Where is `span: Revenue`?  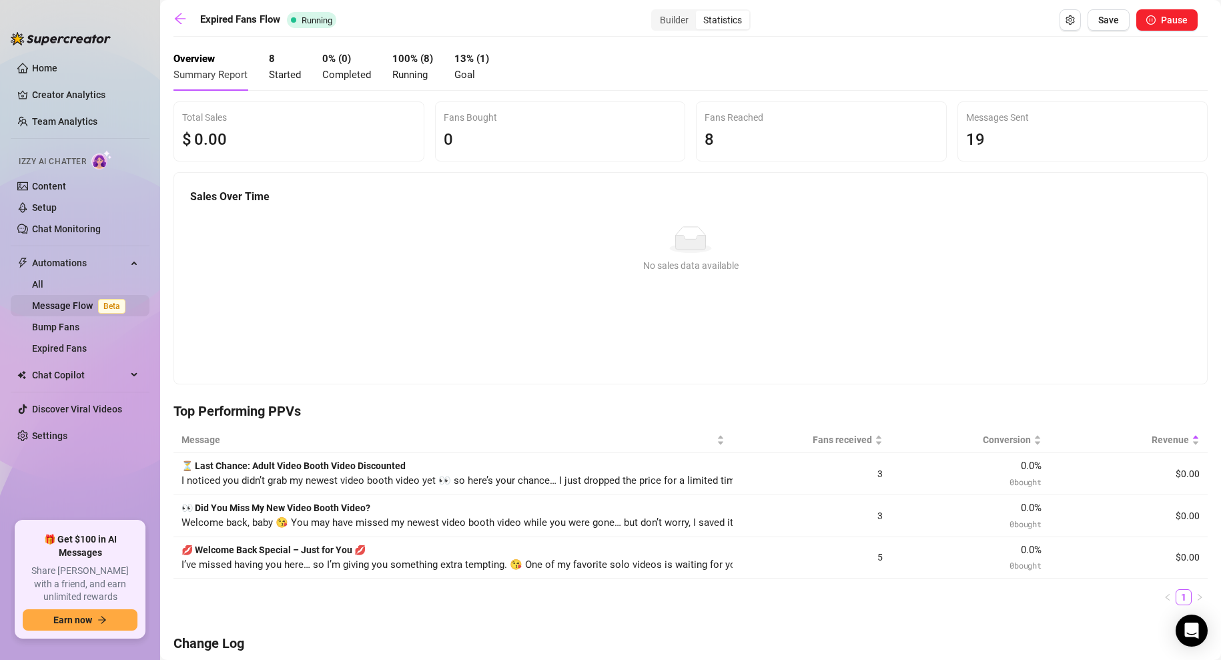 span: Revenue is located at coordinates (1123, 440).